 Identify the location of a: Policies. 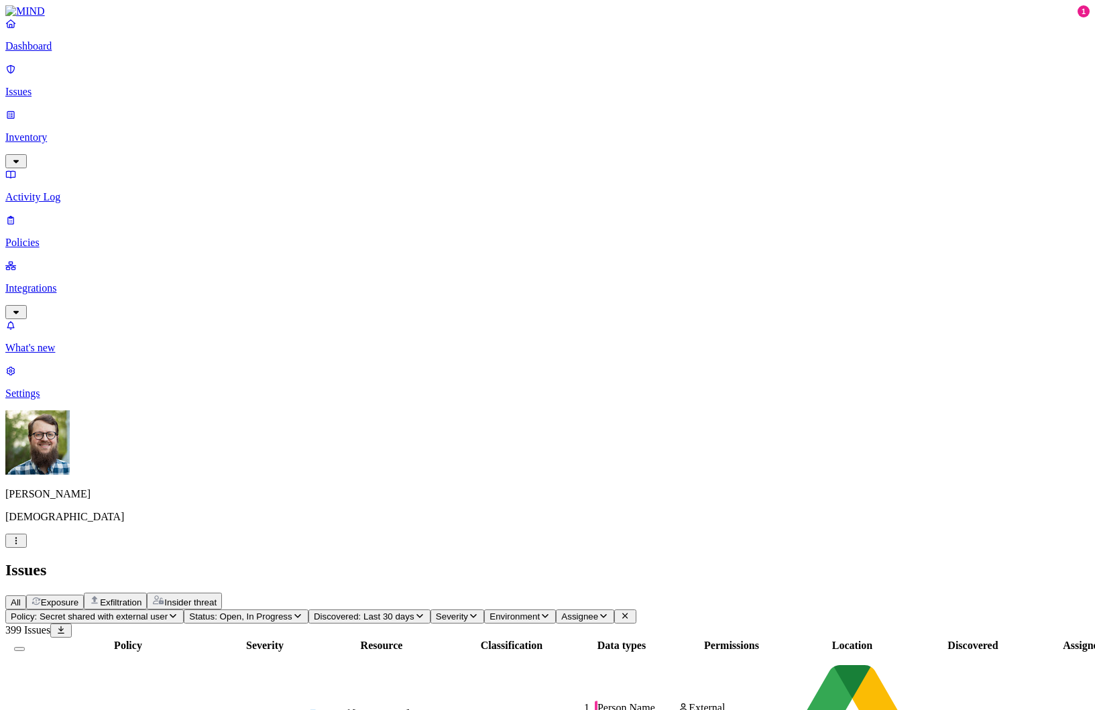
(547, 231).